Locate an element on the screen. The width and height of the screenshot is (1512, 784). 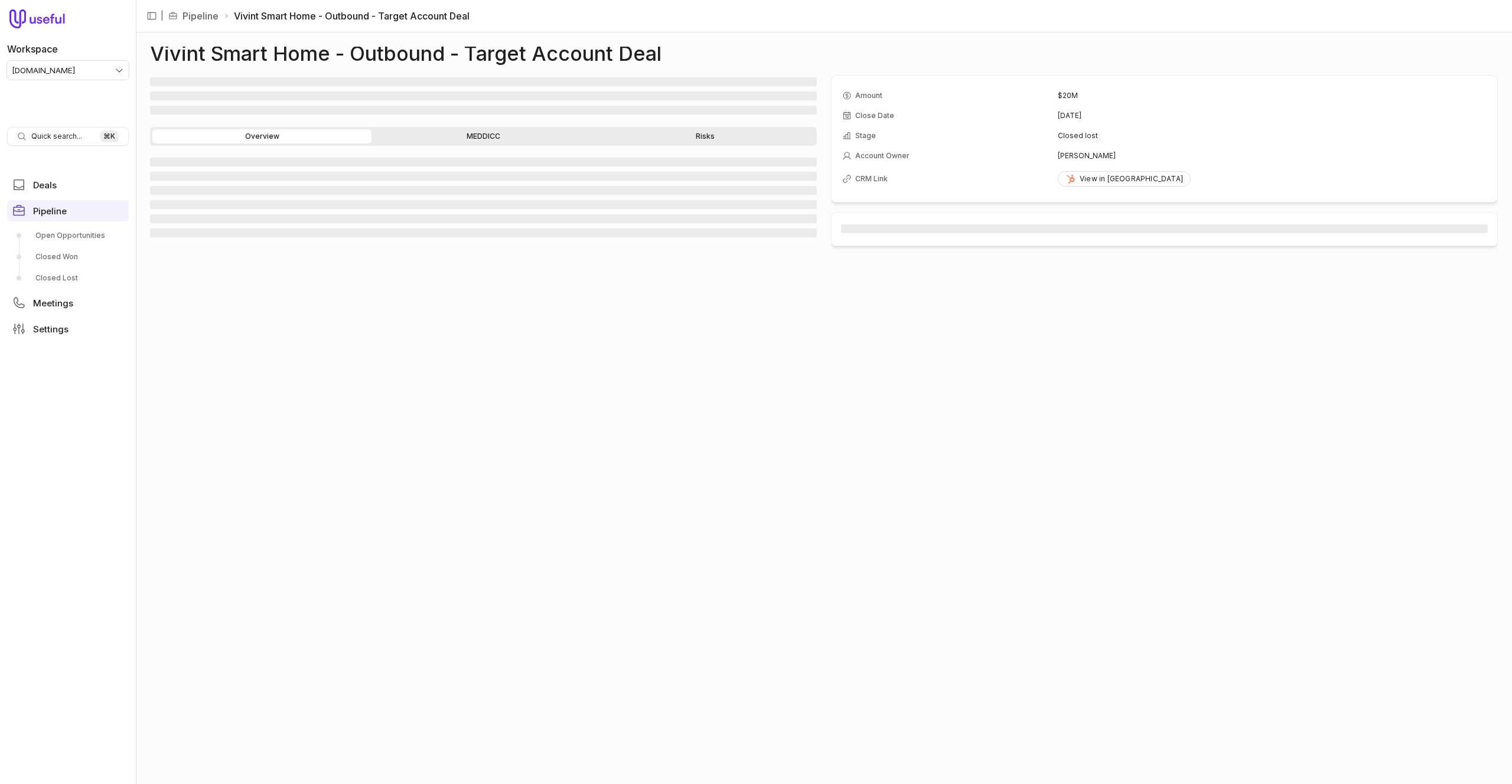
kbd: ⌘ K is located at coordinates (109, 137).